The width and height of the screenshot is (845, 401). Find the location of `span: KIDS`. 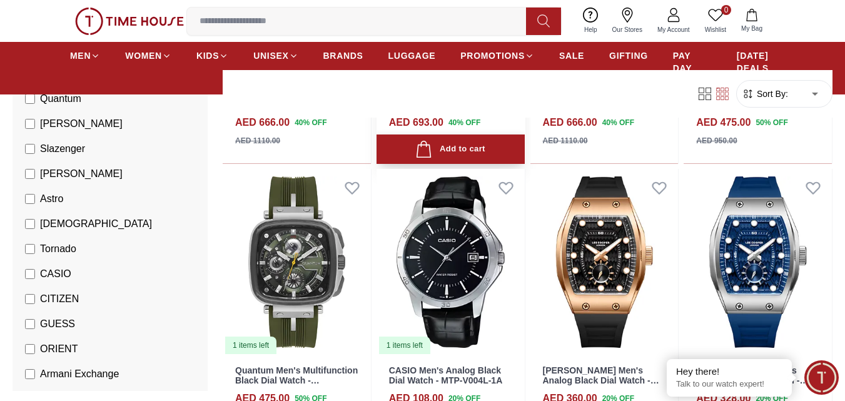

span: KIDS is located at coordinates (208, 56).